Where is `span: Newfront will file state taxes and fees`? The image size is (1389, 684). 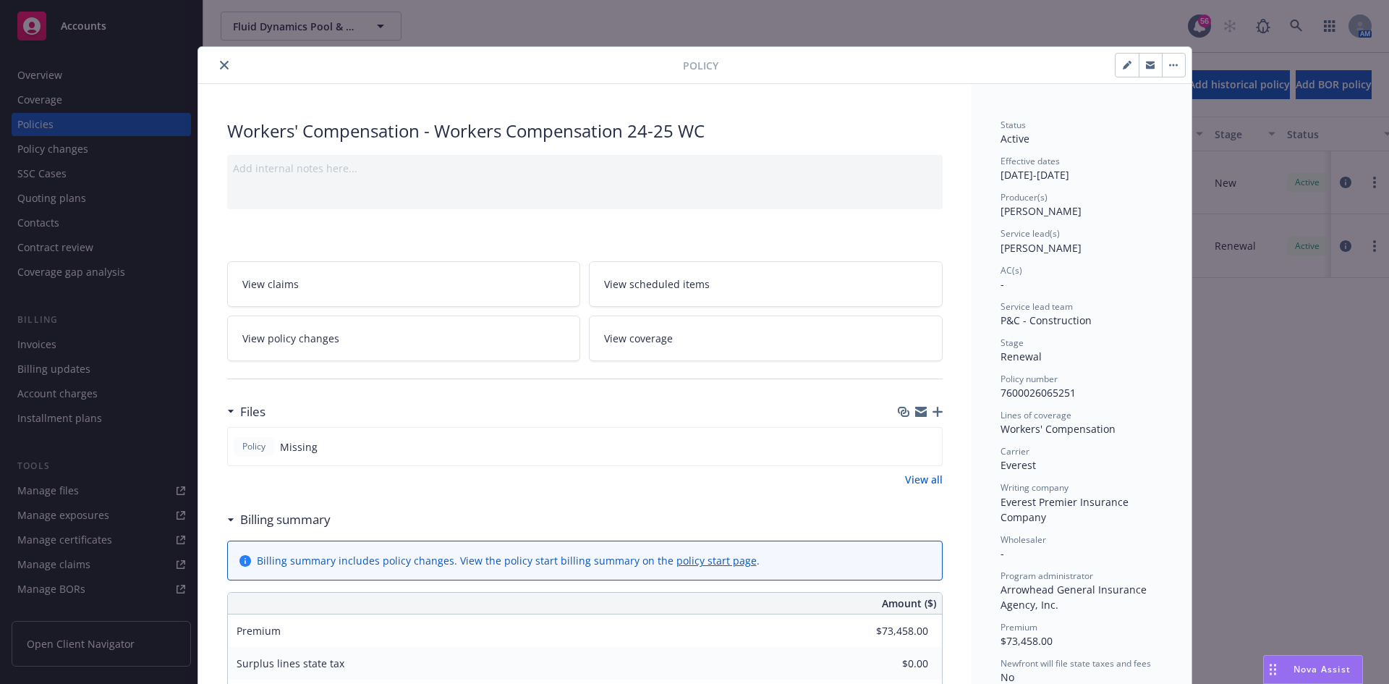 span: Newfront will file state taxes and fees is located at coordinates (1076, 663).